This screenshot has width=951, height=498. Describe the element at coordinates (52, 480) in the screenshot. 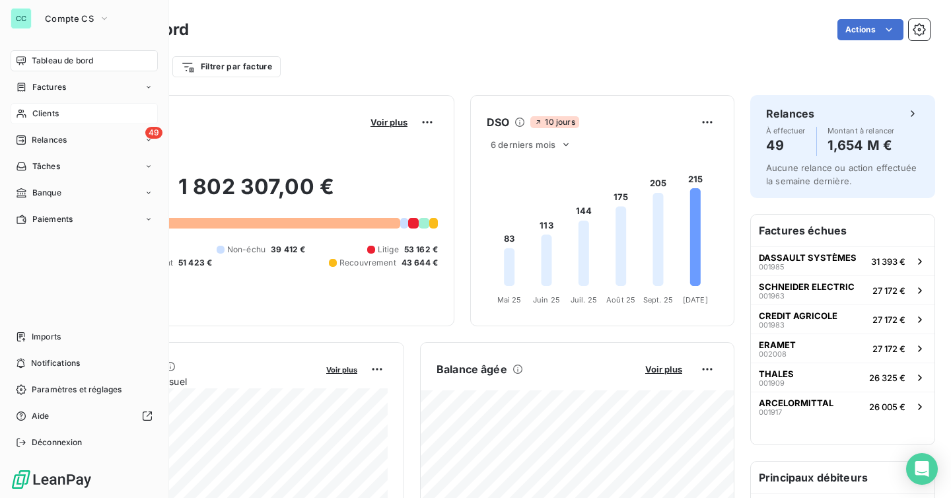

I see `img: Logo LeanPay` at that location.